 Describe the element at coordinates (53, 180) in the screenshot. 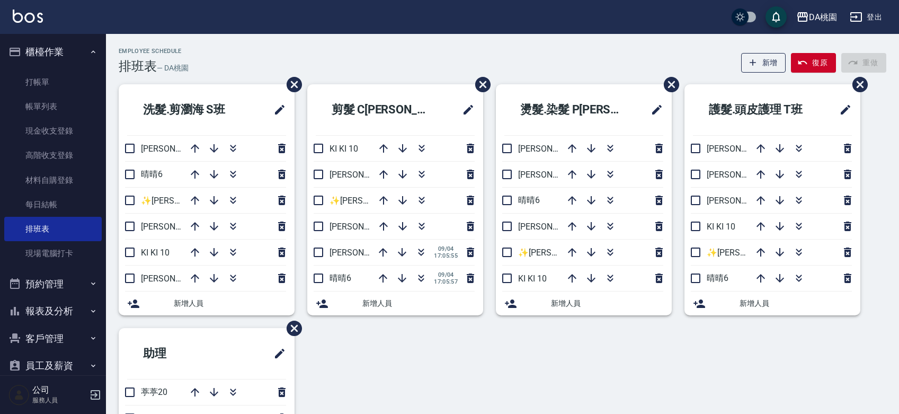

I see `a: 材料自購登錄` at that location.